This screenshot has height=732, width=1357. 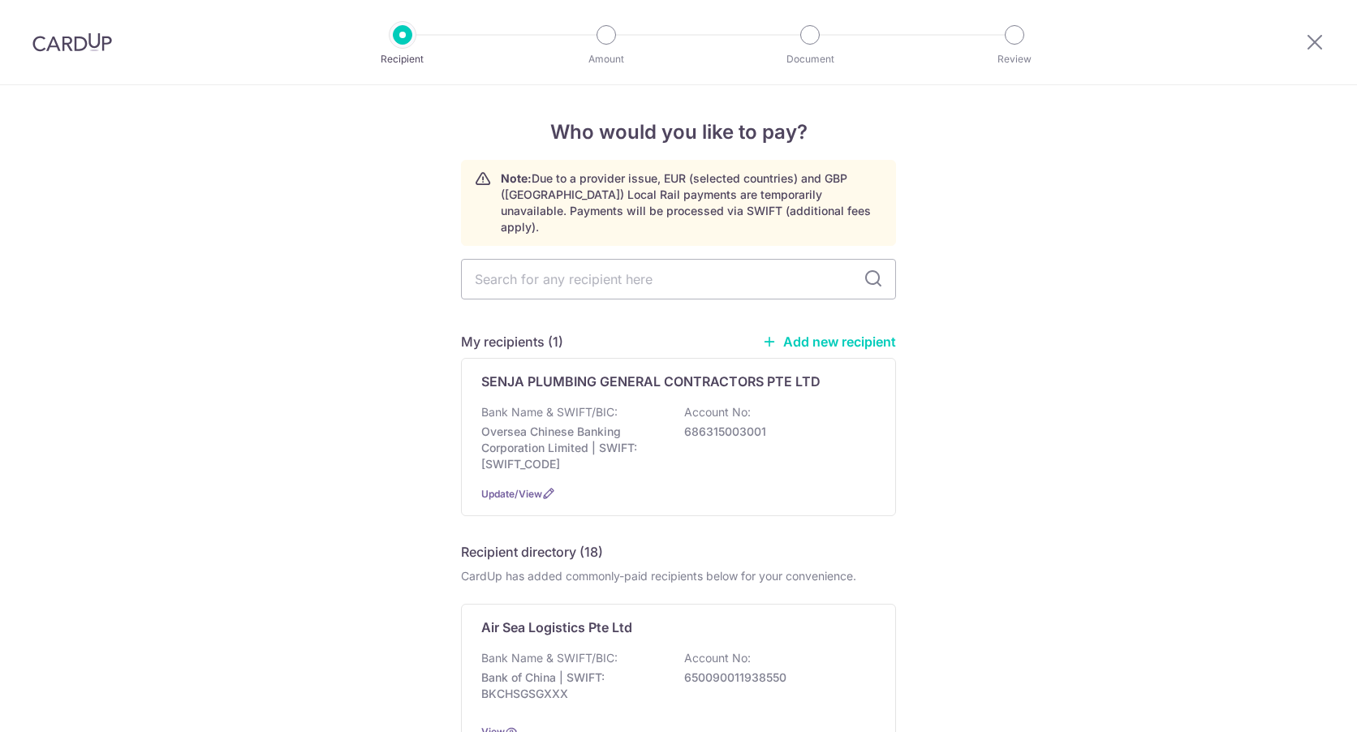 I want to click on div: CardUp has added commonly-paid recipients below for your convenience., so click(x=678, y=576).